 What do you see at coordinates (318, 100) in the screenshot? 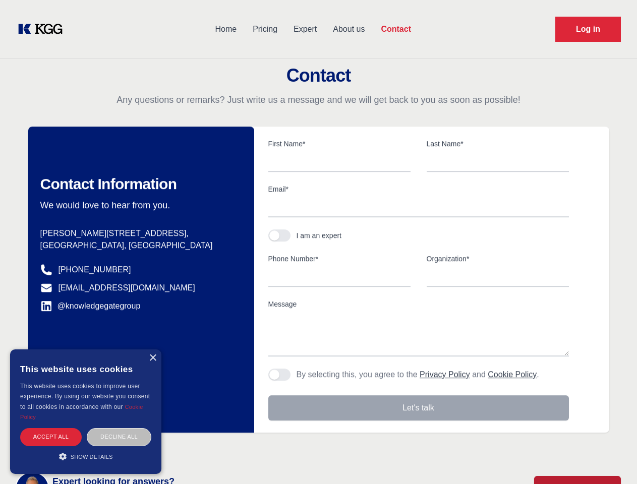
I see `p: Any questions or remarks? Just write us a message and we will get back to you as soon as possible!` at bounding box center [318, 100].